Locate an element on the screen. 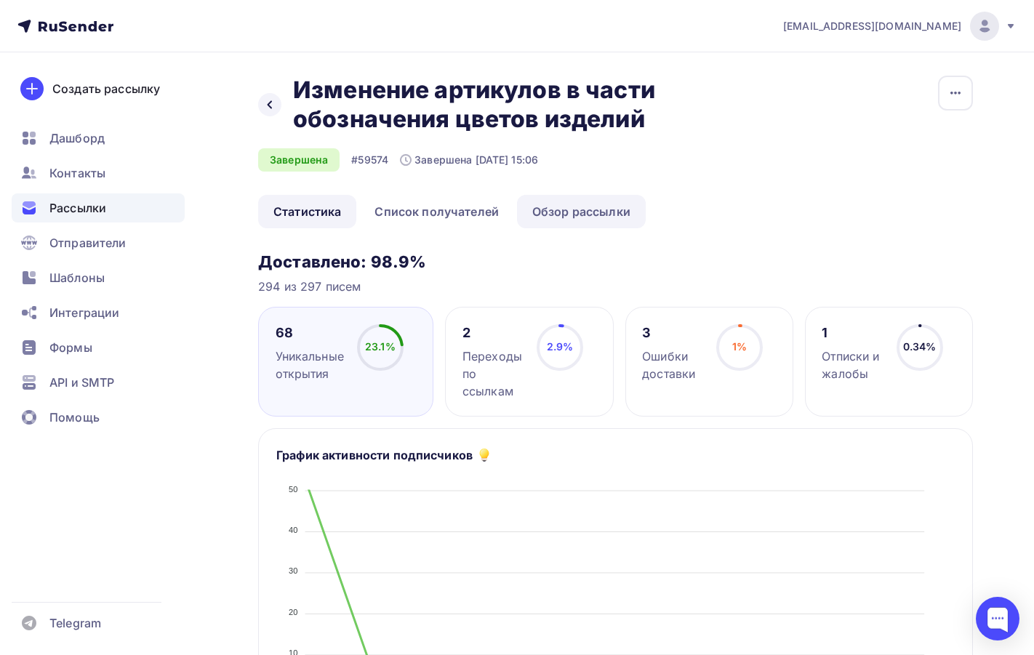  span: Помощь is located at coordinates (74, 417).